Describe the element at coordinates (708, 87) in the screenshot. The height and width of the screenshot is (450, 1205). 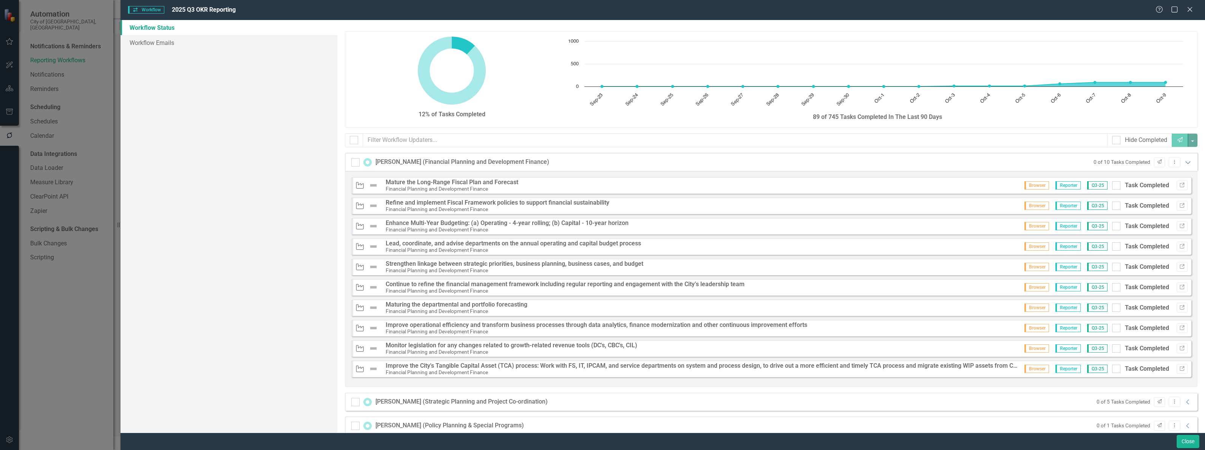
I see `path: Sep-26, 0. Tasks Completed.` at that location.